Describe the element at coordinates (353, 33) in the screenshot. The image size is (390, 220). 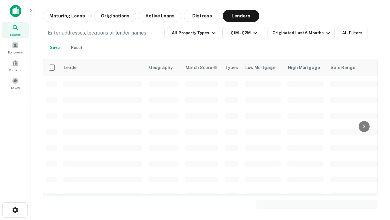
I see `button: All Filters` at that location.